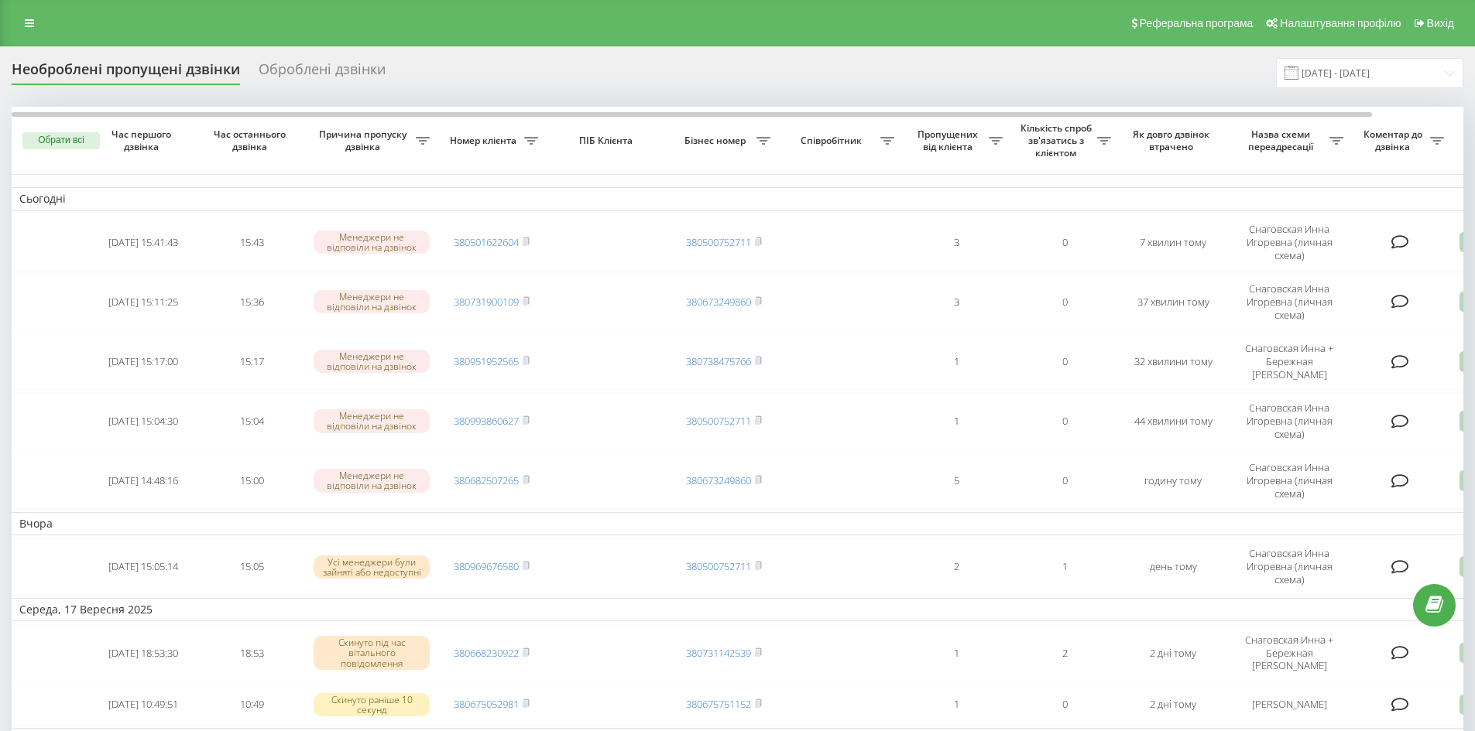 This screenshot has width=1475, height=731. Describe the element at coordinates (833, 141) in the screenshot. I see `span: Співробітник` at that location.